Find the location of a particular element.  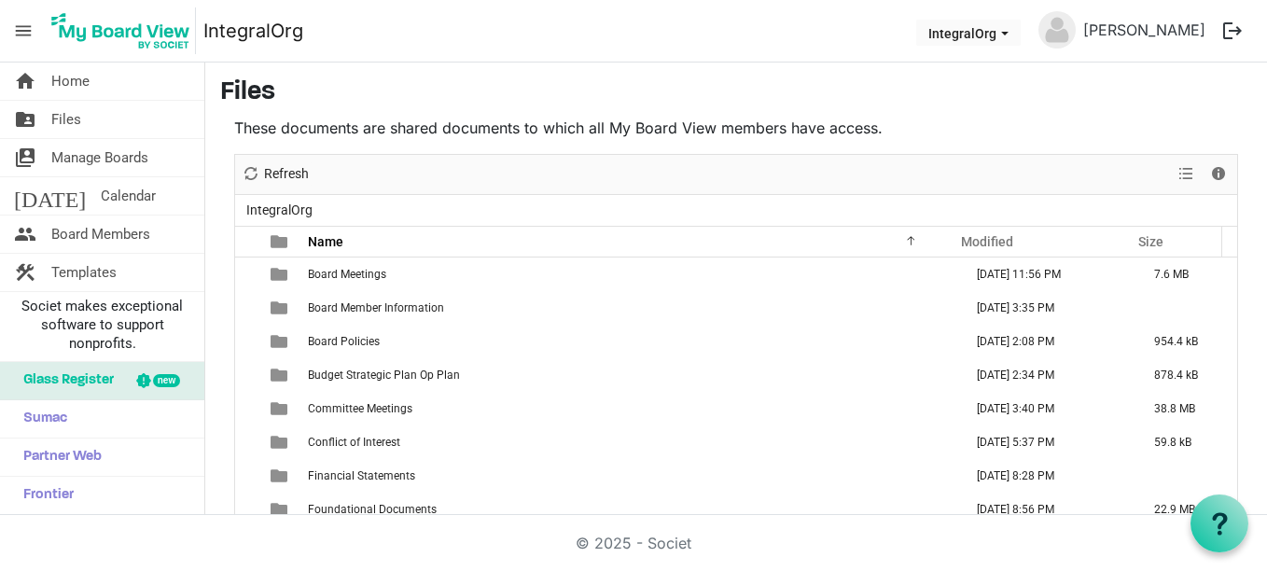

td: June 03, 2025 8:28 PM column header Modified is located at coordinates (1046, 476).